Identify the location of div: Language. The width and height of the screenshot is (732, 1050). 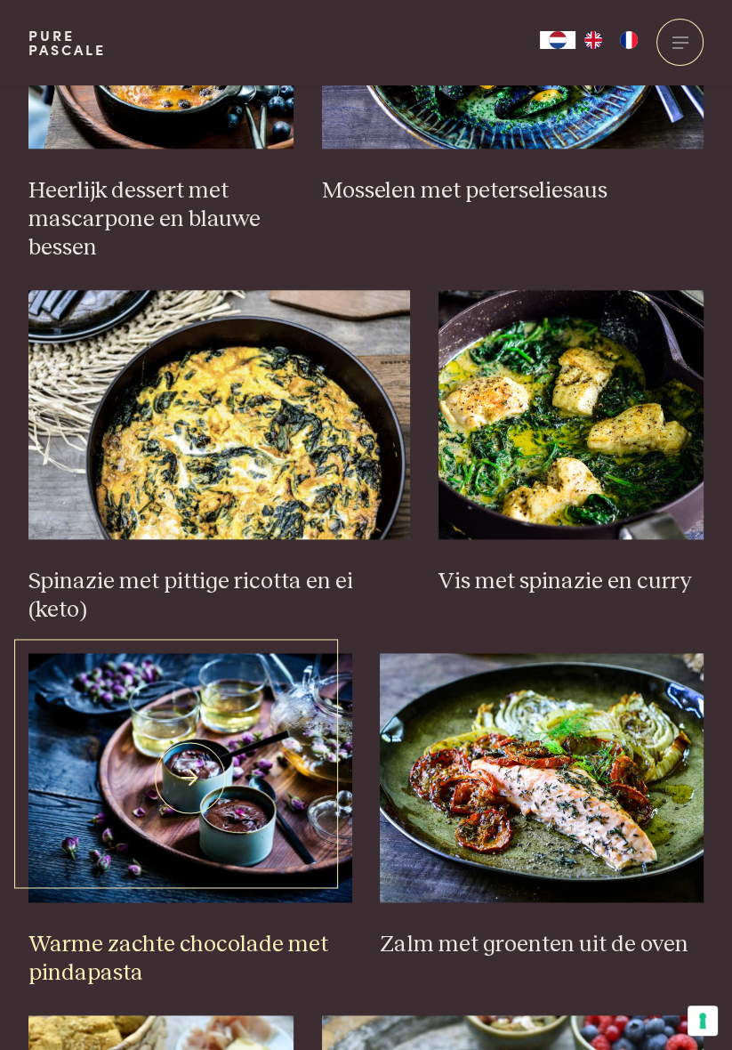
(558, 40).